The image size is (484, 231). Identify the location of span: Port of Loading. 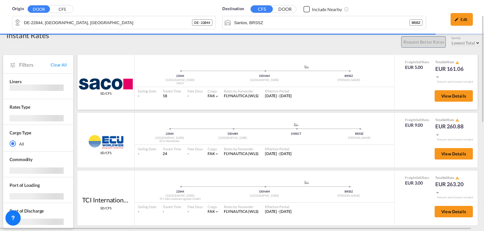
(25, 185).